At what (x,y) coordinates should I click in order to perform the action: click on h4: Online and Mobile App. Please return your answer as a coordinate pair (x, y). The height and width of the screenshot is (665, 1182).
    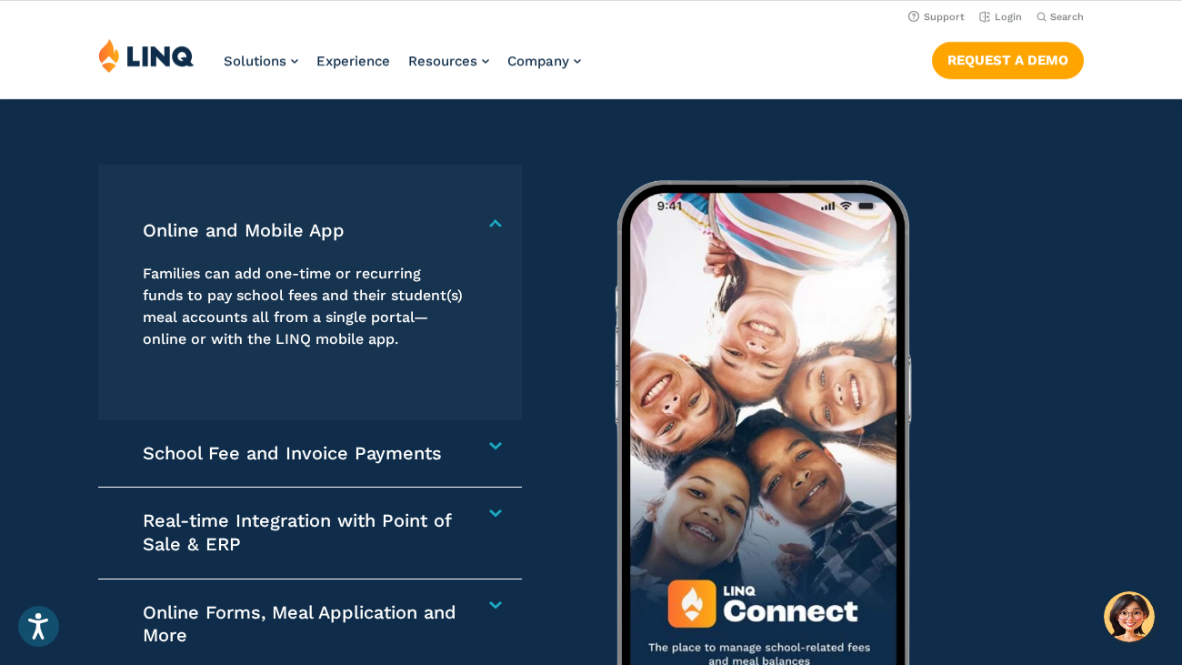
    Looking at the image, I should click on (303, 231).